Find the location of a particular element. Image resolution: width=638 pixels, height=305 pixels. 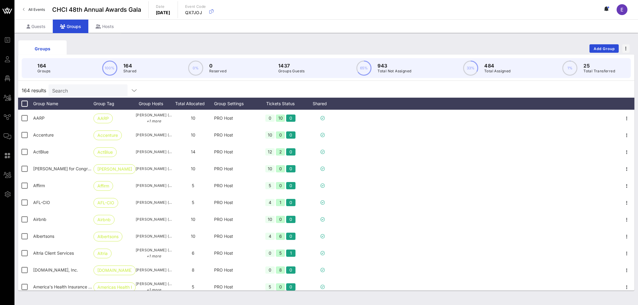

div: Group Settings is located at coordinates (235, 104).